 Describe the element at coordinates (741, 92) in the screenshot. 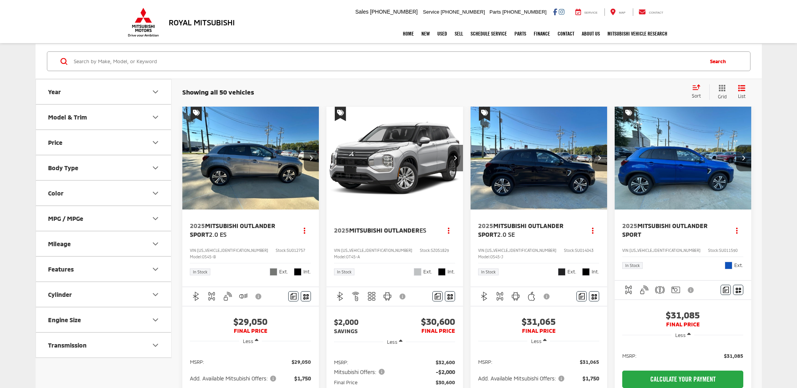

I see `button: List View` at that location.